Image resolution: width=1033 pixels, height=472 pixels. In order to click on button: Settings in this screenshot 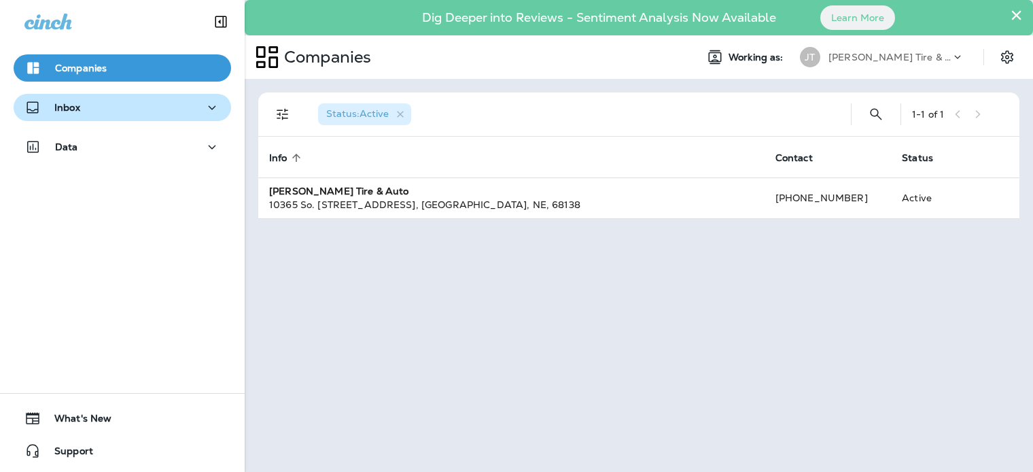, I will do `click(1007, 57)`.